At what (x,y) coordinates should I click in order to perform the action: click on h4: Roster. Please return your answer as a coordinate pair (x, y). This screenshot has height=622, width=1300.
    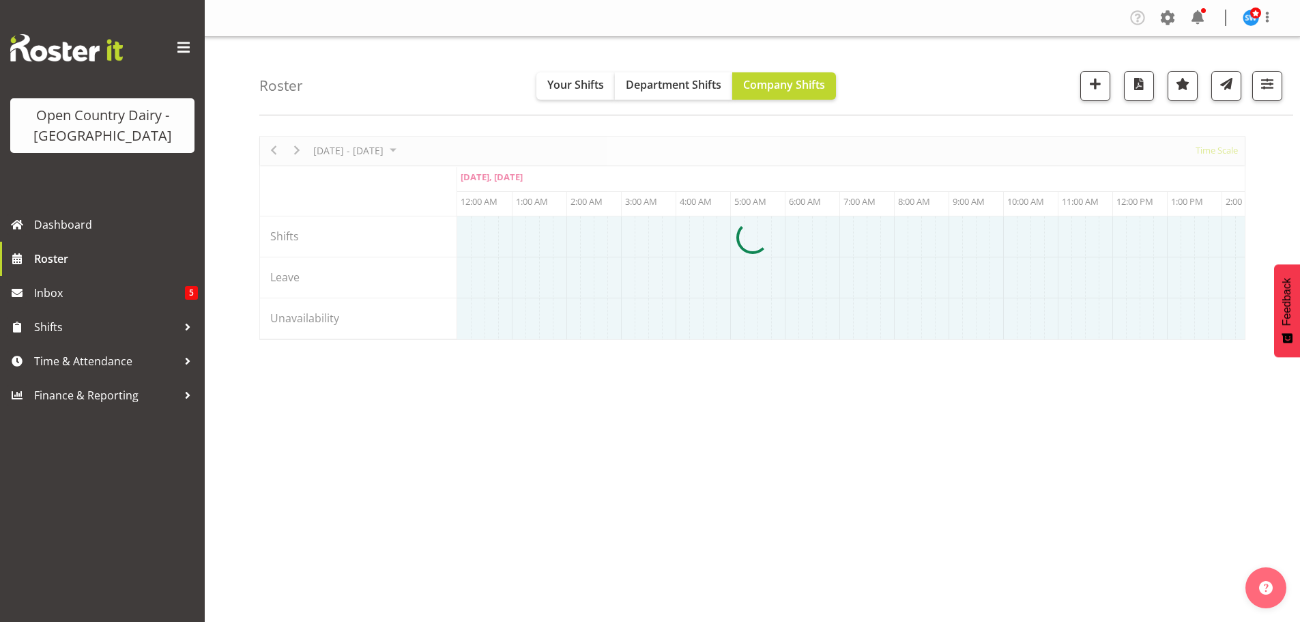
    Looking at the image, I should click on (281, 85).